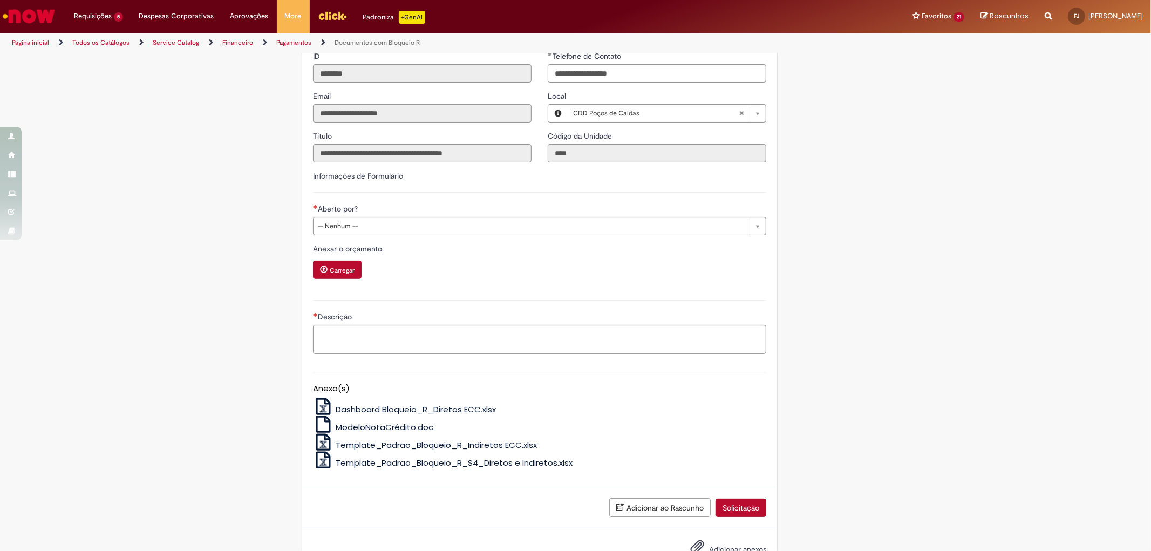  I want to click on span: More, so click(293, 16).